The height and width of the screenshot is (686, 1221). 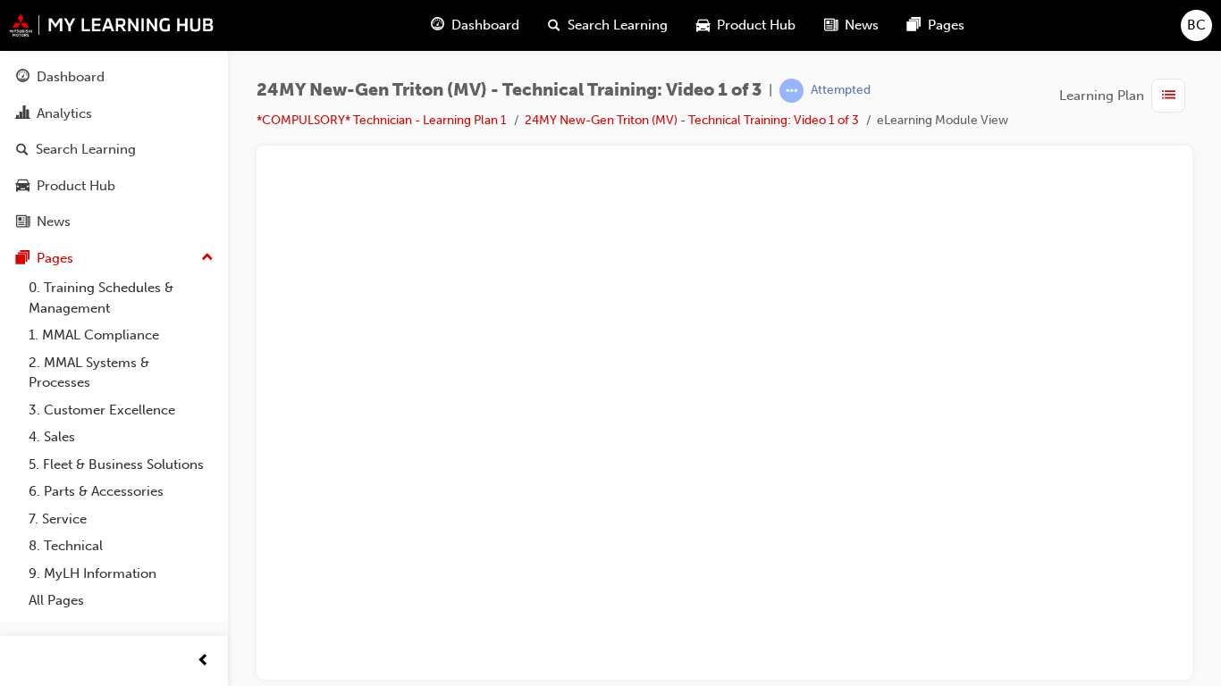 What do you see at coordinates (936, 25) in the screenshot?
I see `a: pages-iconPages` at bounding box center [936, 25].